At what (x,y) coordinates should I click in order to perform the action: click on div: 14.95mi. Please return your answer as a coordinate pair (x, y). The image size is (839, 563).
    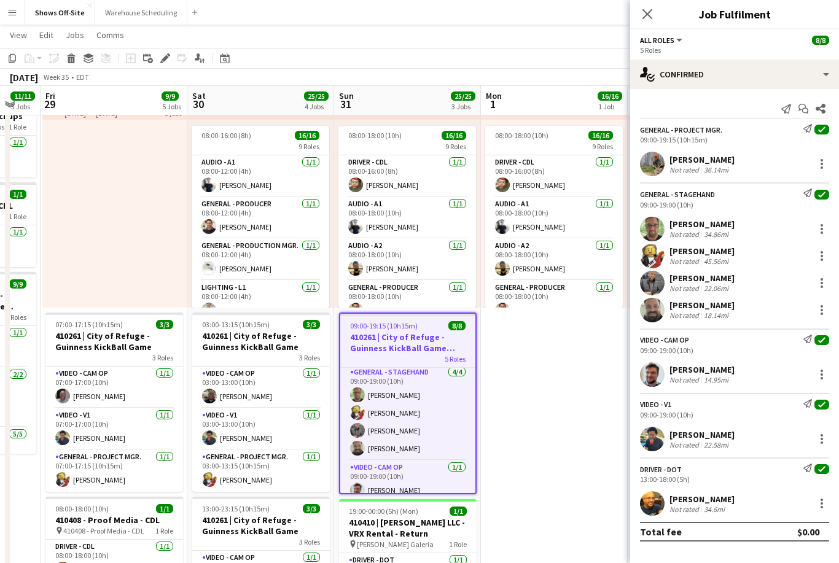
    Looking at the image, I should click on (716, 380).